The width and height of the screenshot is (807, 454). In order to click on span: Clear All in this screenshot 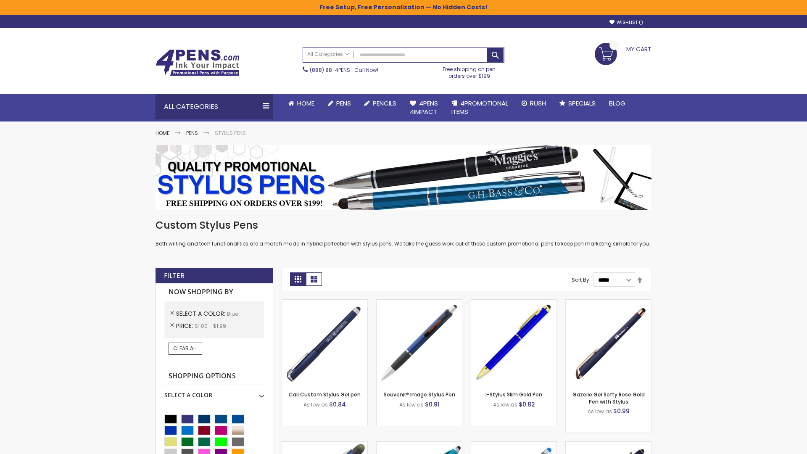, I will do `click(185, 348)`.